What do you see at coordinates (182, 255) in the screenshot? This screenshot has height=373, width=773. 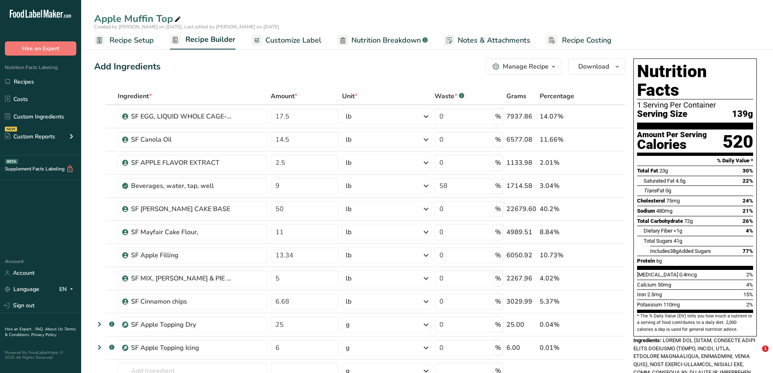 I see `div: SF Apple Filling` at bounding box center [182, 255].